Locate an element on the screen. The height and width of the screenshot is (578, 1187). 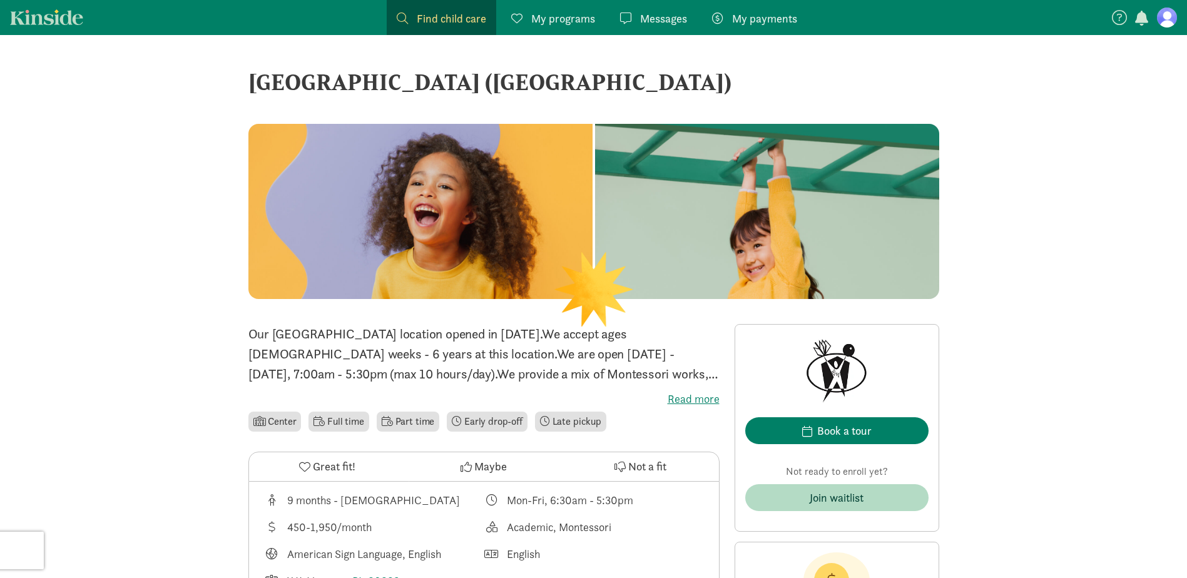
div: Book a tour is located at coordinates (844, 430).